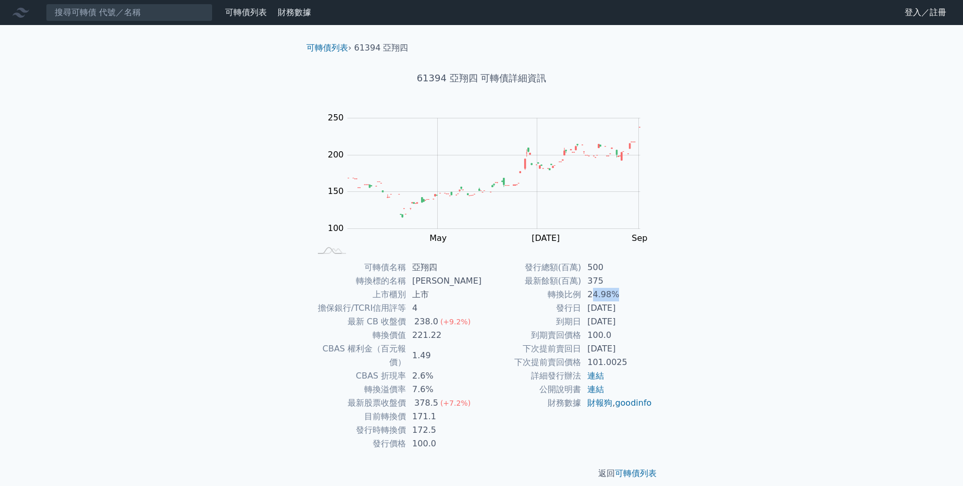 The image size is (963, 486). I want to click on td: 171.1, so click(443, 416).